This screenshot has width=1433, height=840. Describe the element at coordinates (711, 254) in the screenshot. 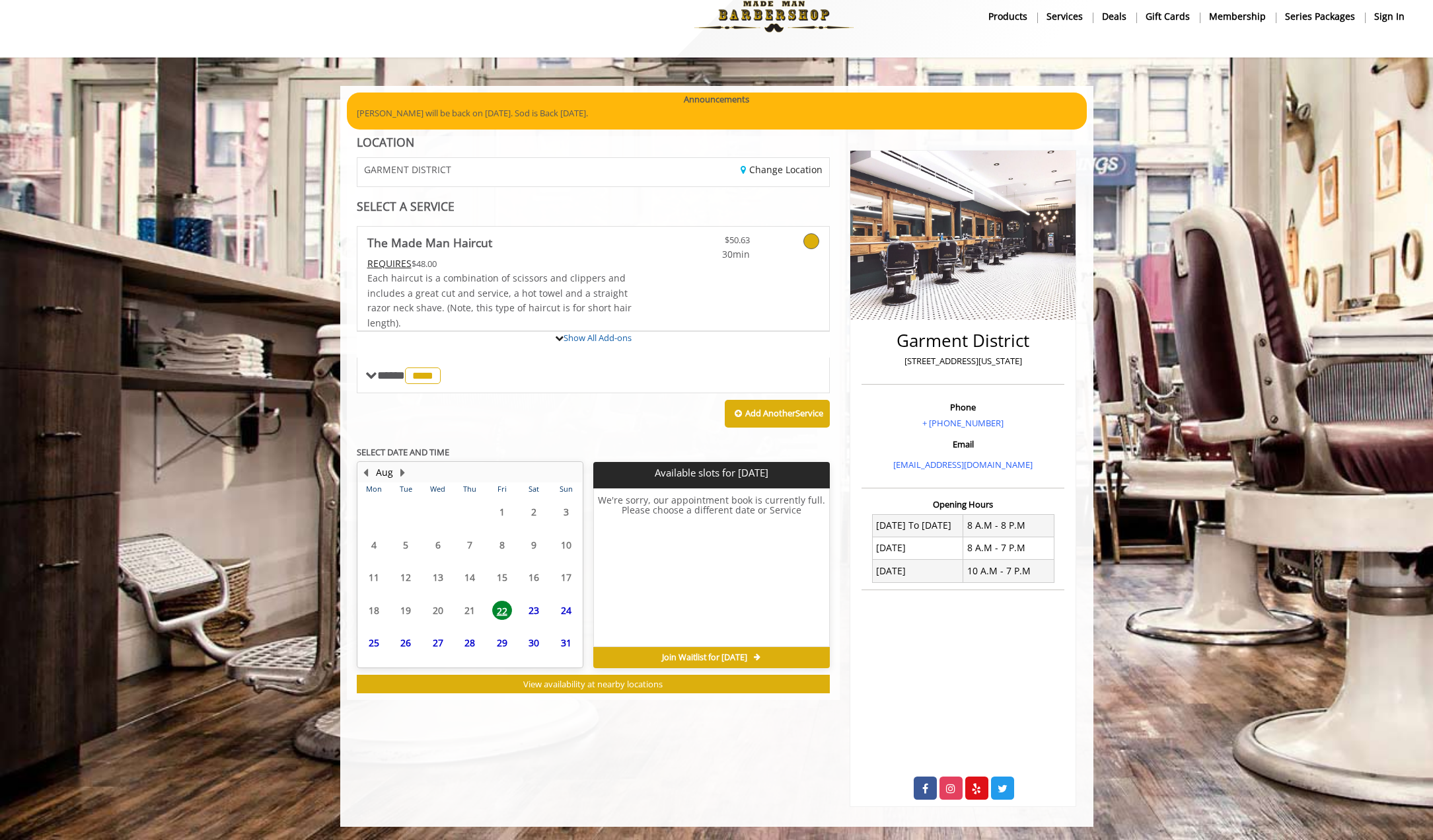

I see `span: 30min` at that location.